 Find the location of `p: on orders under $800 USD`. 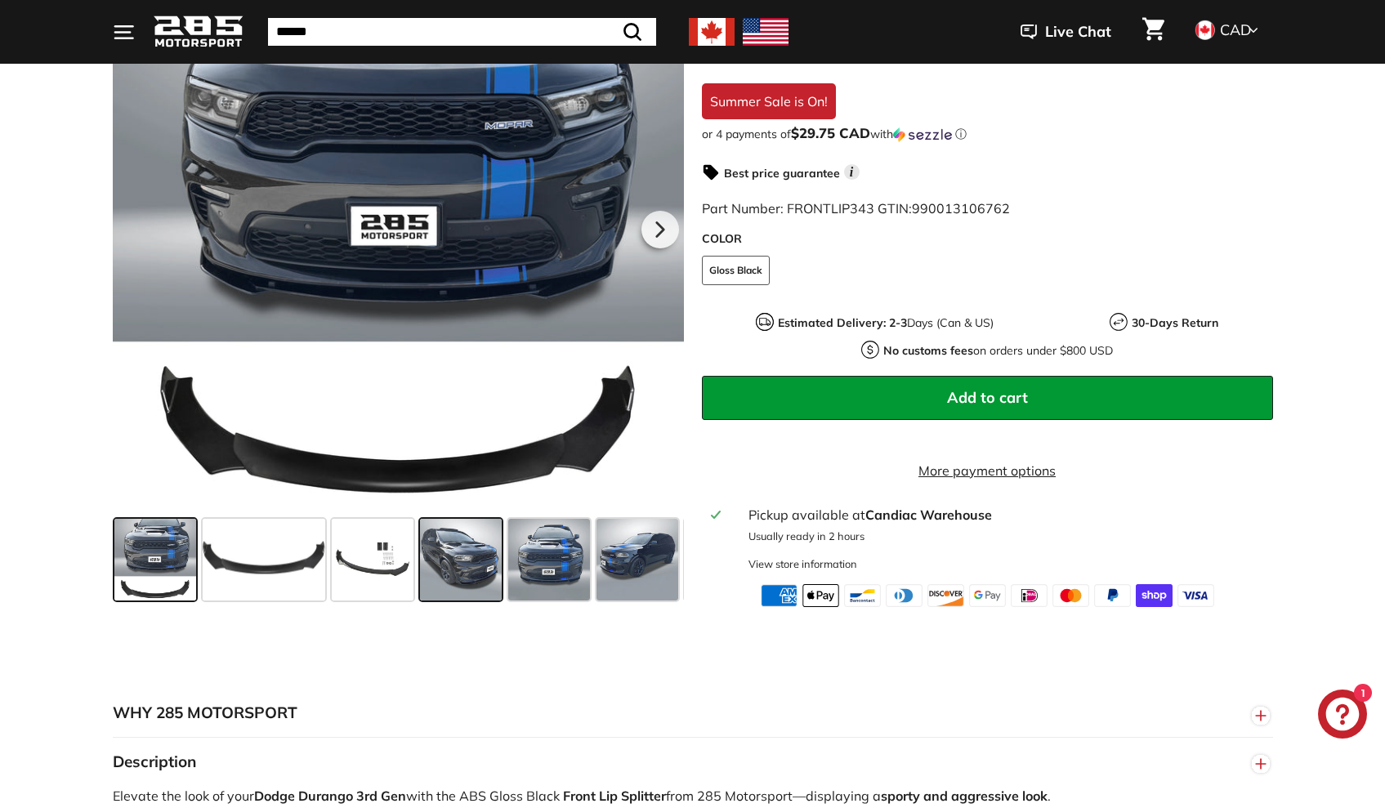

p: on orders under $800 USD is located at coordinates (998, 351).